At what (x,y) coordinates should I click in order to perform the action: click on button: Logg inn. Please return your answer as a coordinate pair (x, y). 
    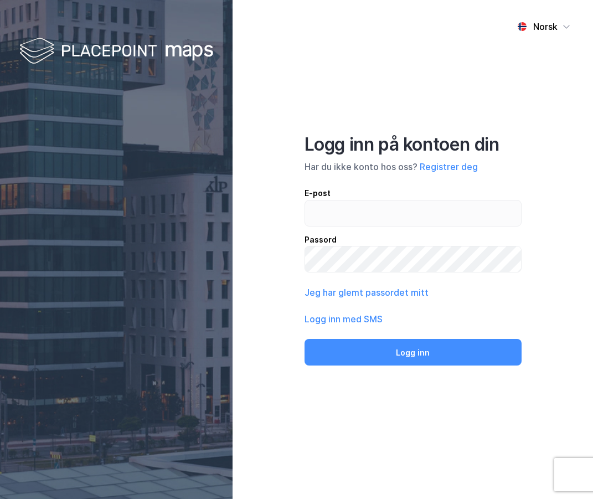
    Looking at the image, I should click on (413, 352).